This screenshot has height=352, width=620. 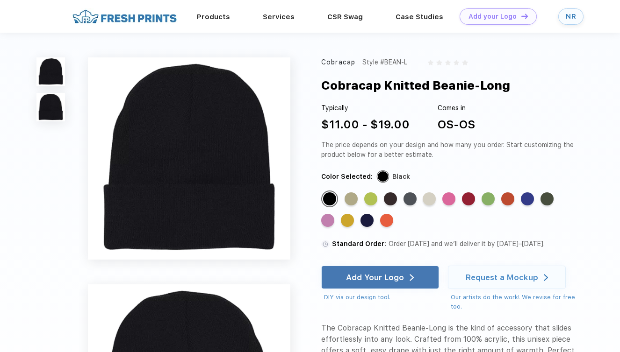 I want to click on div: Style #BEAN-L, so click(x=385, y=62).